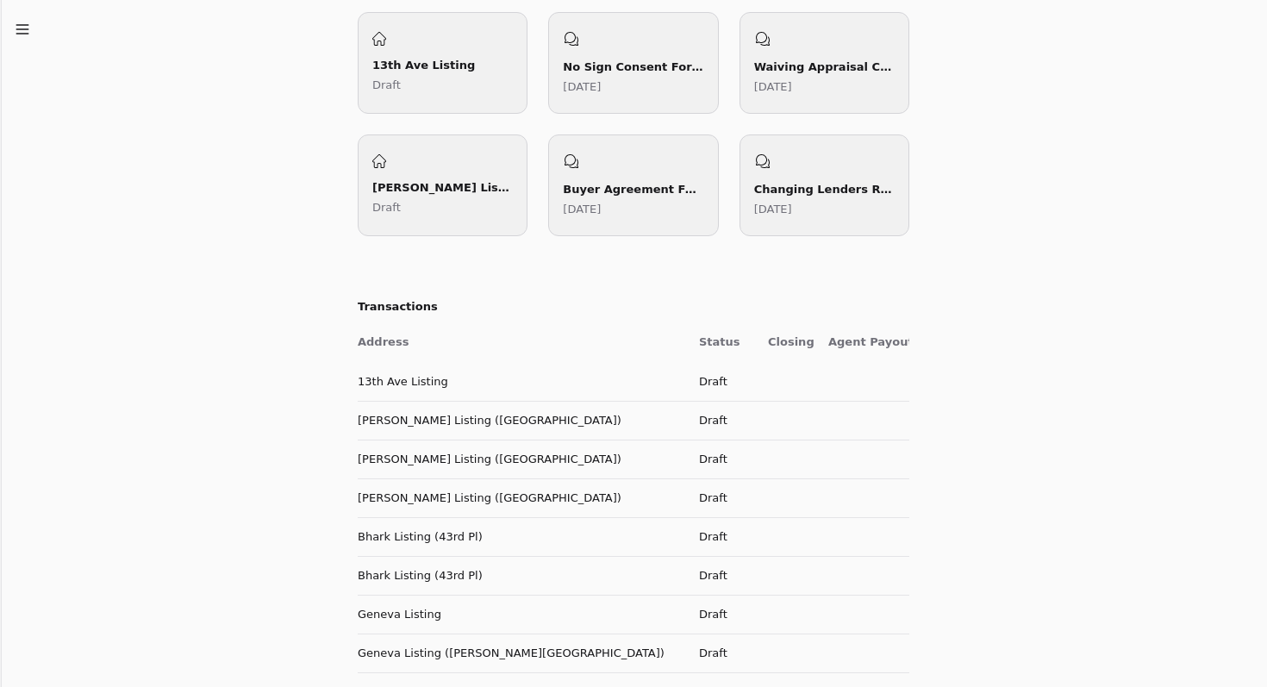 Image resolution: width=1267 pixels, height=687 pixels. Describe the element at coordinates (442, 65) in the screenshot. I see `div: 13th Ave Listing` at that location.